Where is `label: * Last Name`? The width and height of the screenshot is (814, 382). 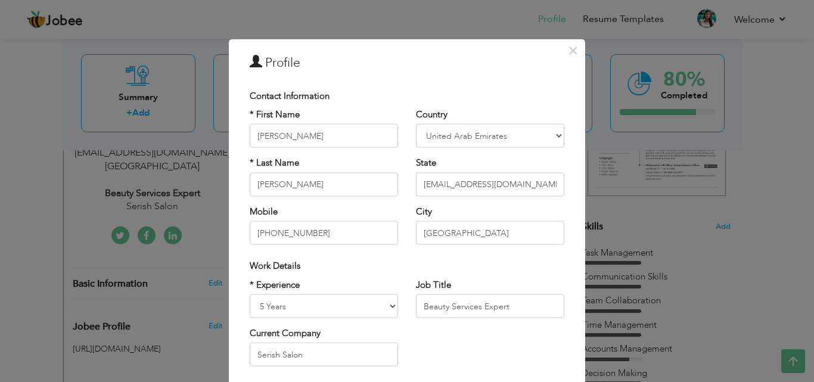 label: * Last Name is located at coordinates (274, 163).